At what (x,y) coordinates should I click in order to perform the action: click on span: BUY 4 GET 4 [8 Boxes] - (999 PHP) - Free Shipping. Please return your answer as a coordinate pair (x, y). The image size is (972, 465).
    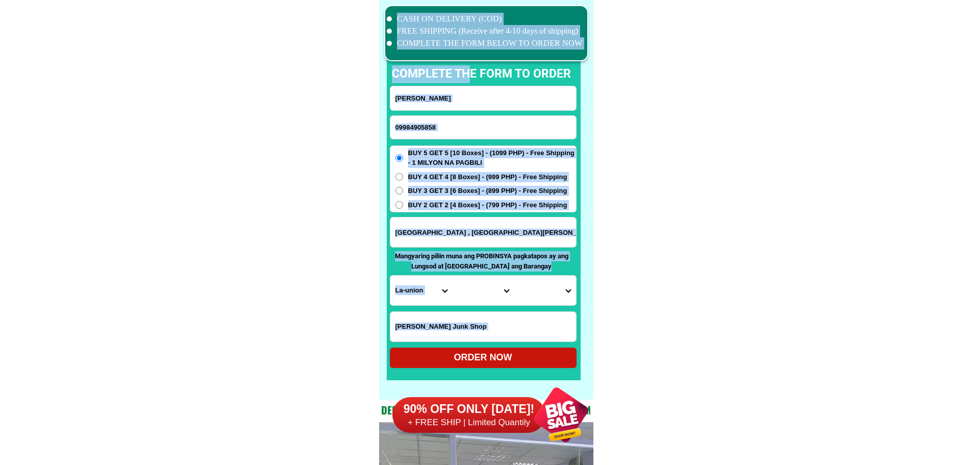
    Looking at the image, I should click on (488, 177).